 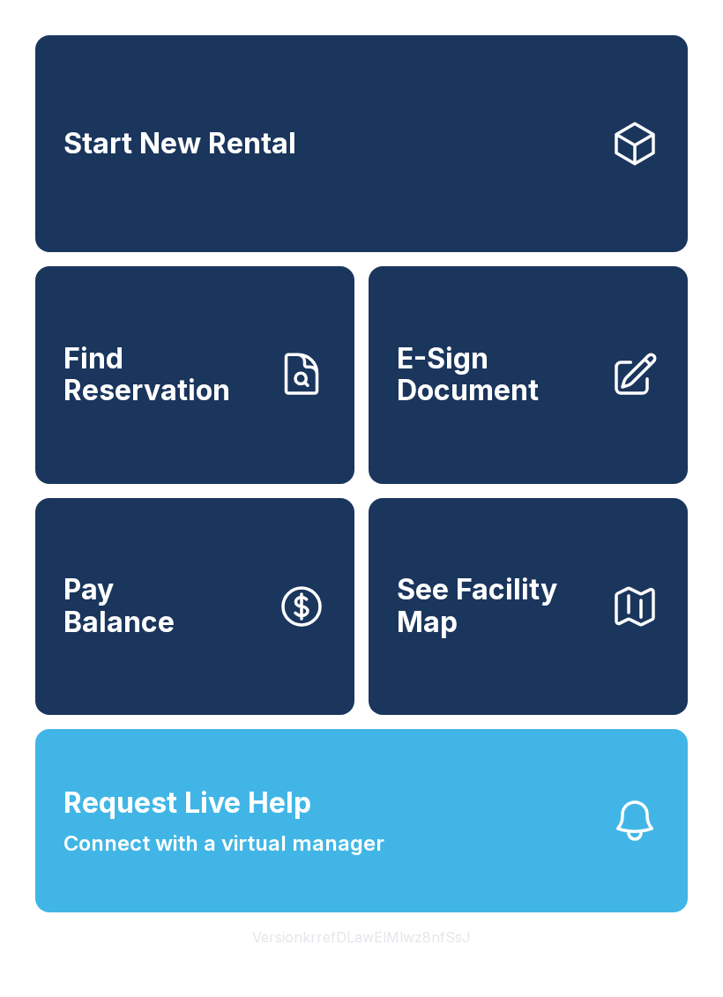 What do you see at coordinates (195, 607) in the screenshot?
I see `button: PayBalance` at bounding box center [195, 607].